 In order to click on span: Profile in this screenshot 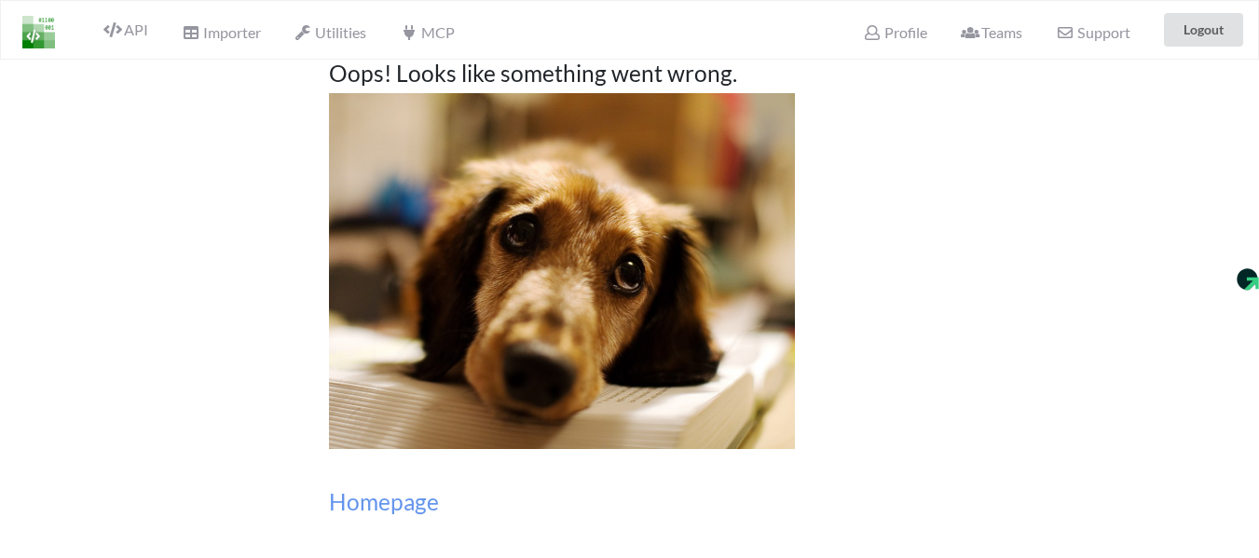, I will do `click(895, 32)`.